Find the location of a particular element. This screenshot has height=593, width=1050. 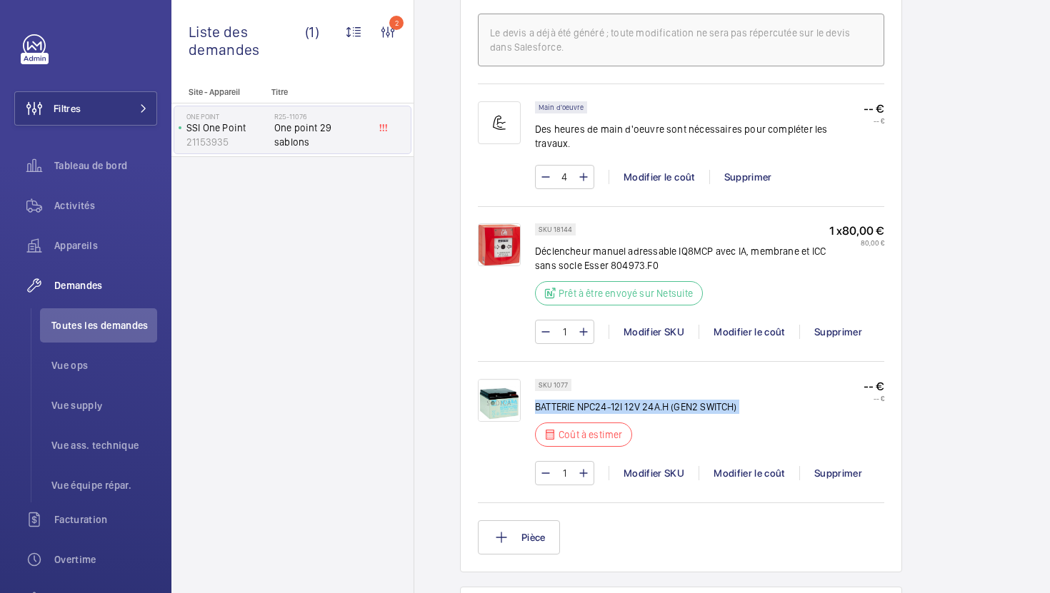

span: Vue équipe répar. is located at coordinates (104, 486).